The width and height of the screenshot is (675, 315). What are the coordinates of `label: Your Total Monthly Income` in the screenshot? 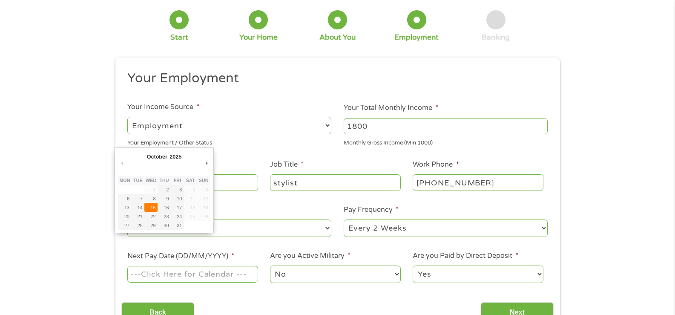 It's located at (391, 108).